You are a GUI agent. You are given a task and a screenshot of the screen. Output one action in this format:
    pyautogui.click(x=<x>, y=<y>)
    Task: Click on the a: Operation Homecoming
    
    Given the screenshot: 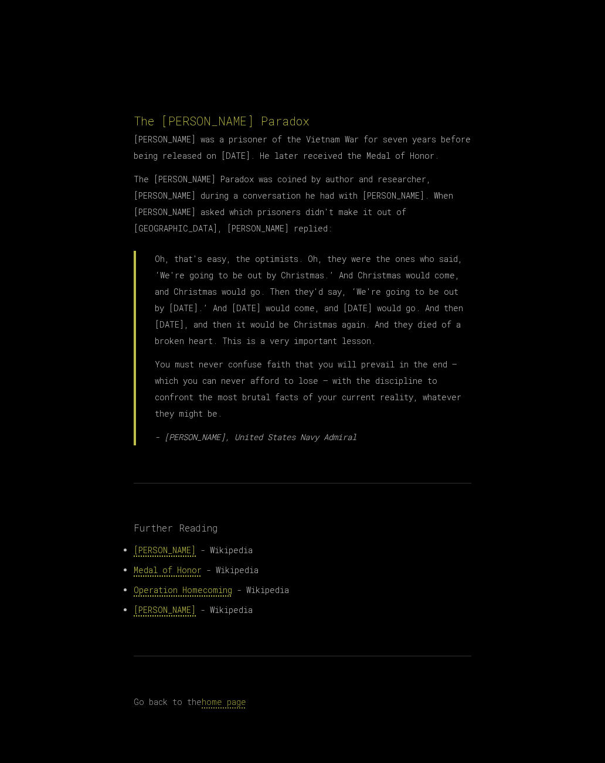 What is the action you would take?
    pyautogui.click(x=183, y=589)
    